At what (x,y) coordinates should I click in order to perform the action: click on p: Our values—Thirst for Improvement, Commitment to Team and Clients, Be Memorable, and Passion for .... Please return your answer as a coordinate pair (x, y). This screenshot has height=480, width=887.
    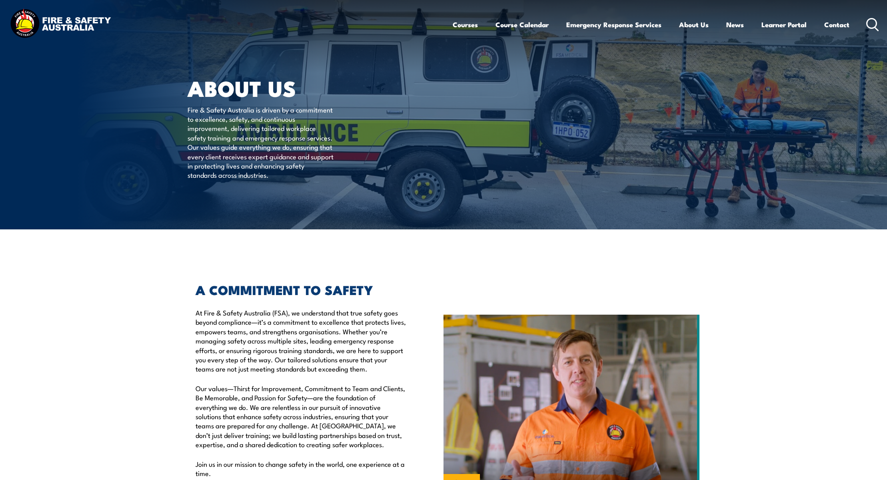
    Looking at the image, I should click on (301, 416).